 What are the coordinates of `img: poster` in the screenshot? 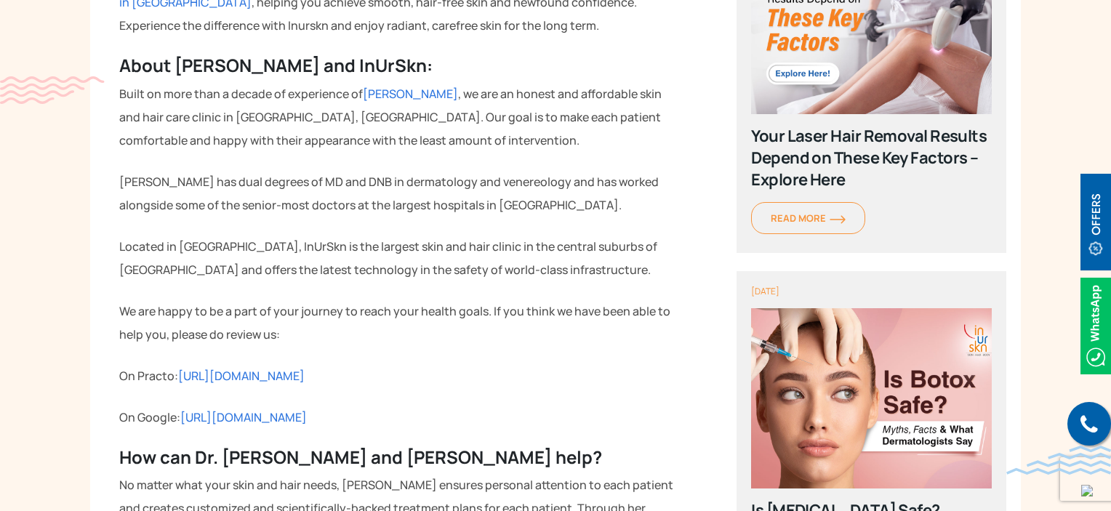 It's located at (871, 399).